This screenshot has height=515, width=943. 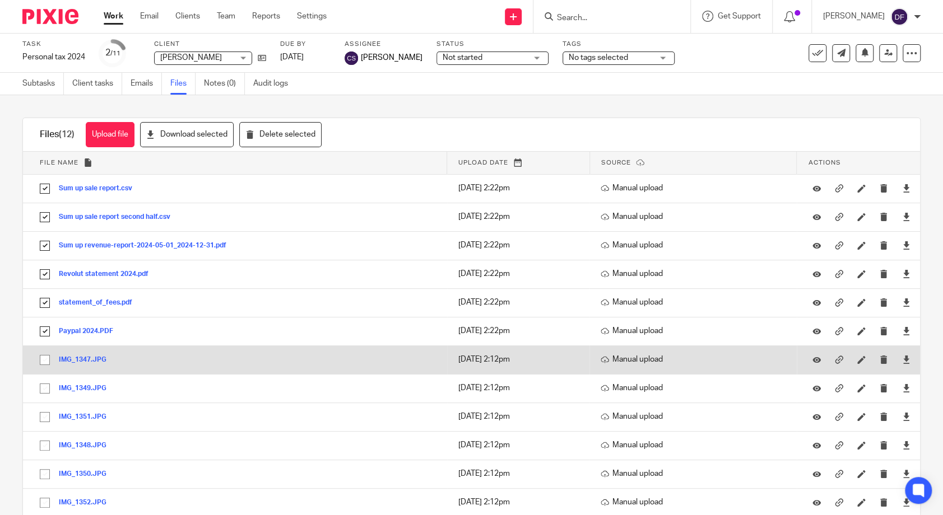 I want to click on button: Sum up sale report.csv, so click(x=100, y=189).